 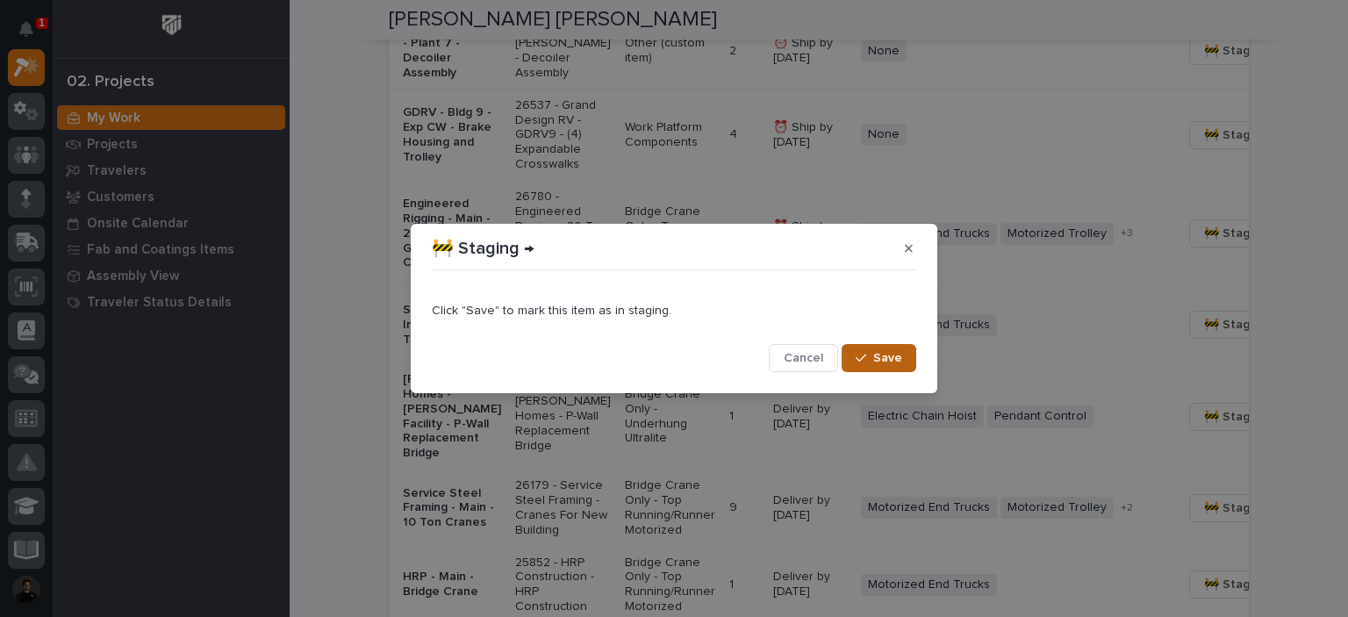 I want to click on button: Save, so click(x=878, y=358).